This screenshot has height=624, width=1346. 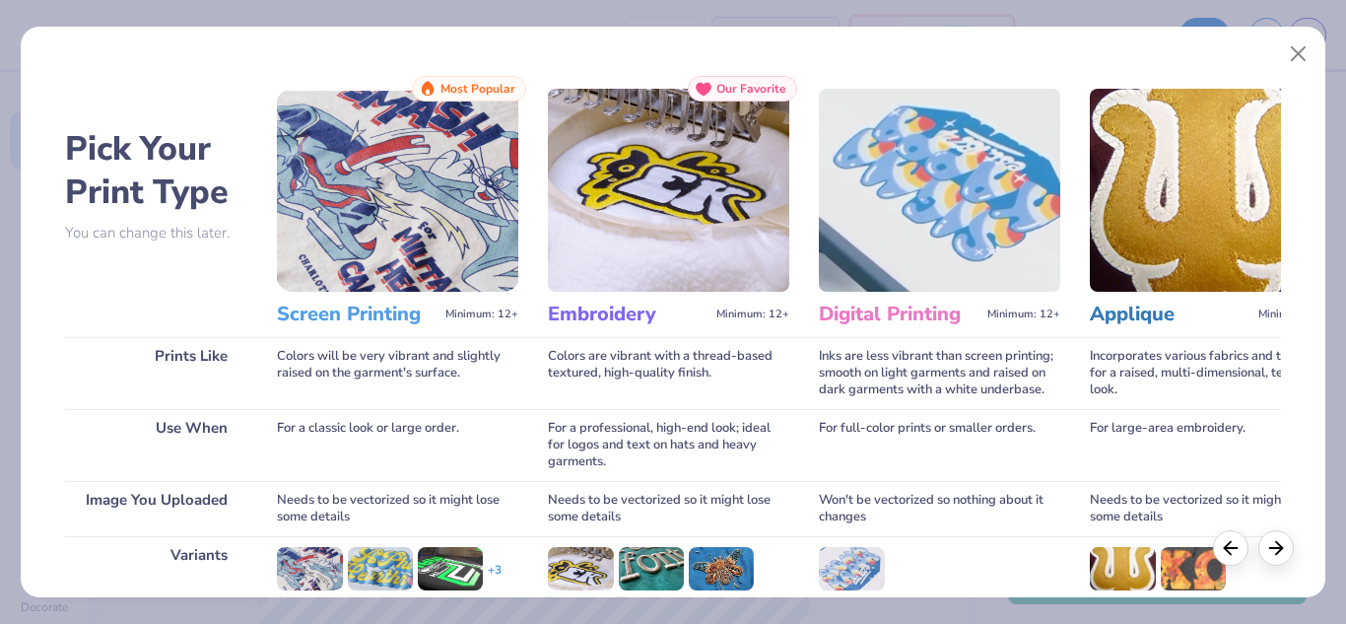 What do you see at coordinates (1170, 314) in the screenshot?
I see `h3: Applique` at bounding box center [1170, 314].